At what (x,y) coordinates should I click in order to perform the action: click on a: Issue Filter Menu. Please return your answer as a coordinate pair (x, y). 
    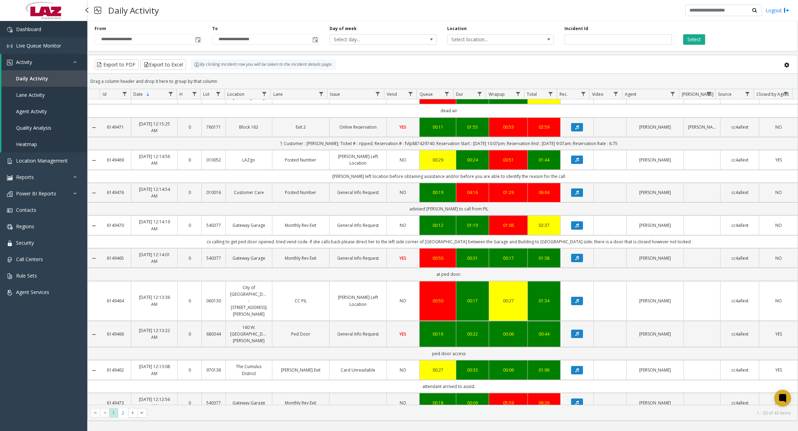
    Looking at the image, I should click on (378, 94).